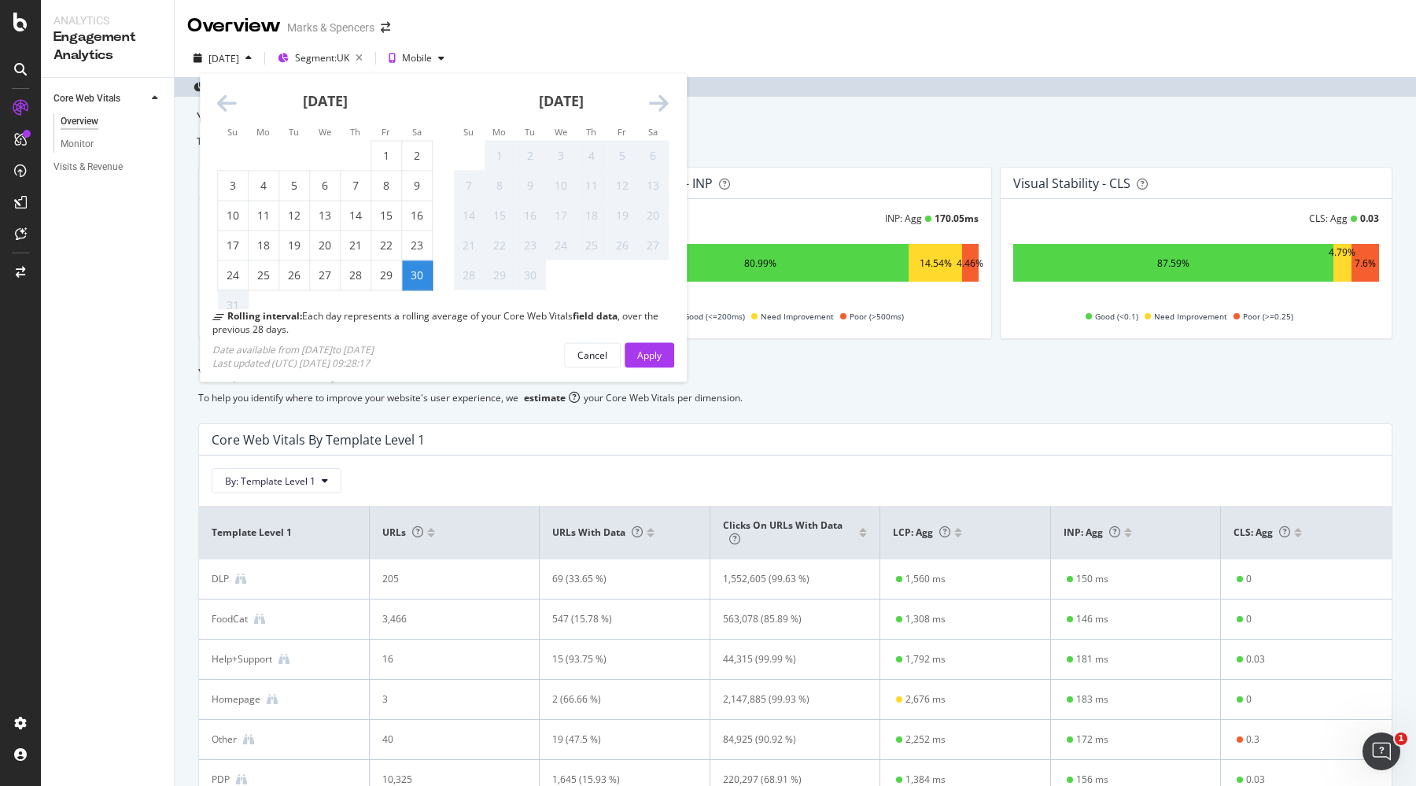 This screenshot has height=786, width=1416. Describe the element at coordinates (233, 245) in the screenshot. I see `td: Sunday, August 17, 2025` at that location.